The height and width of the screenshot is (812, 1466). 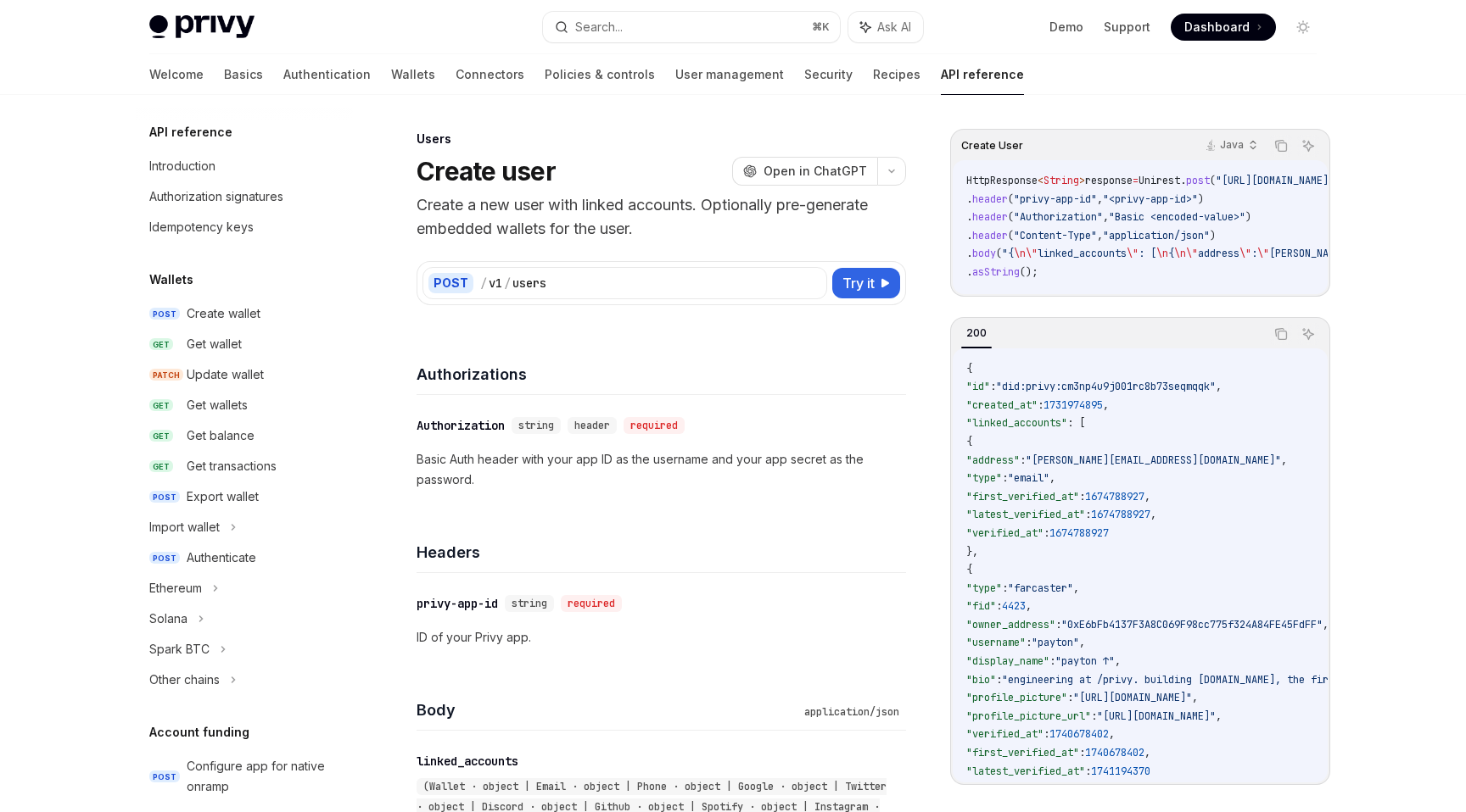 What do you see at coordinates (1002, 406) in the screenshot?
I see `span: "created_at"` at bounding box center [1002, 406].